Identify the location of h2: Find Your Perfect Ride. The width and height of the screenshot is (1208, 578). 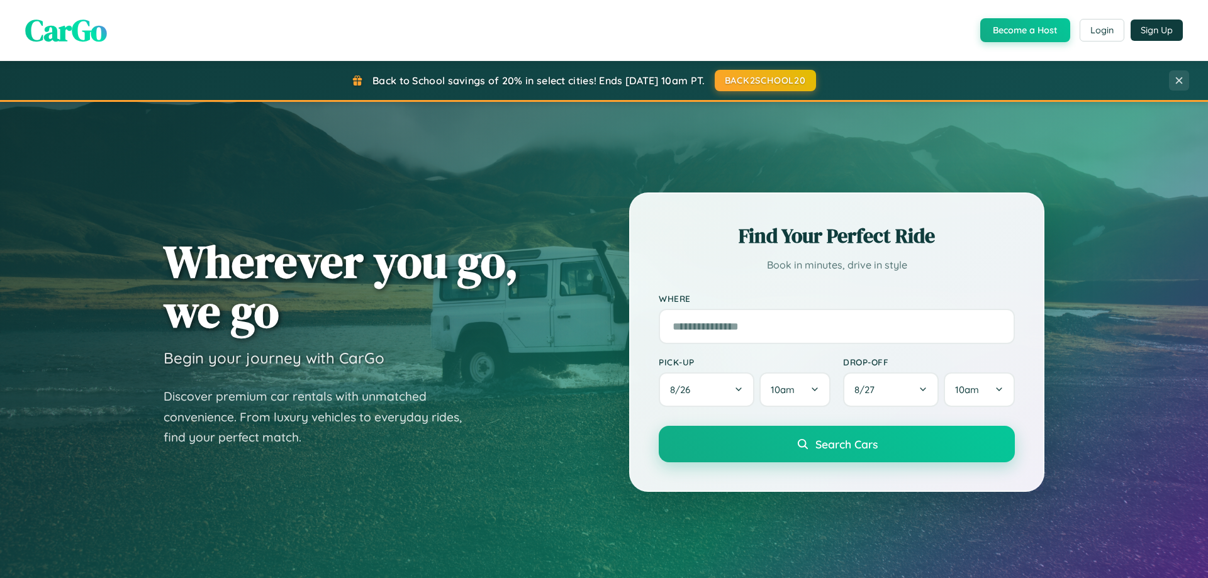
(837, 236).